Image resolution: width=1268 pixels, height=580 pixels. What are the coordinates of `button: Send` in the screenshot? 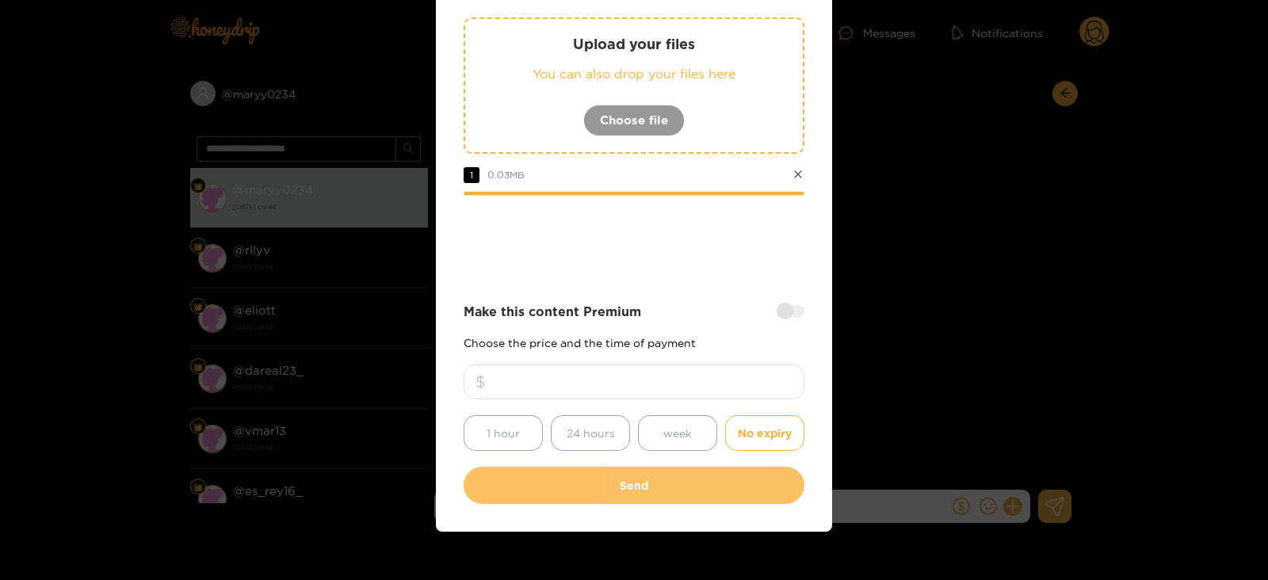 It's located at (634, 485).